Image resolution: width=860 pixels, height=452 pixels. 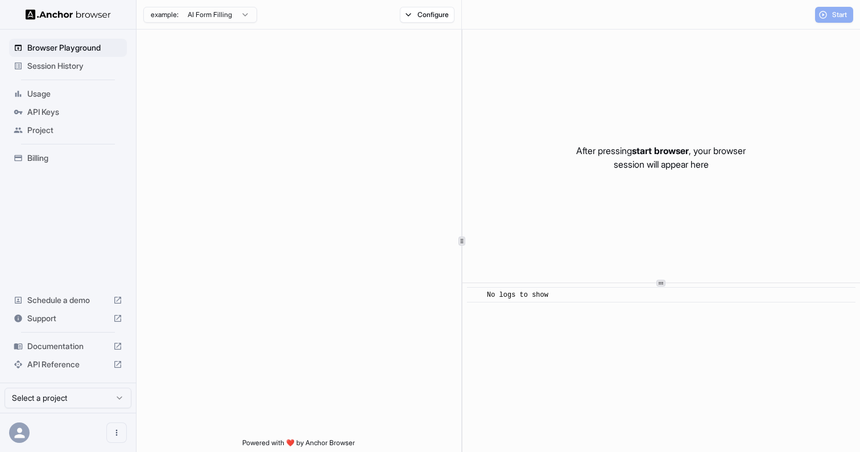 What do you see at coordinates (68, 112) in the screenshot?
I see `div: API Keys` at bounding box center [68, 112].